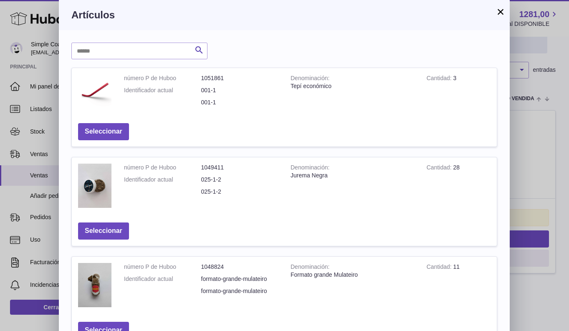 This screenshot has width=569, height=331. I want to click on h3: Artículos, so click(284, 15).